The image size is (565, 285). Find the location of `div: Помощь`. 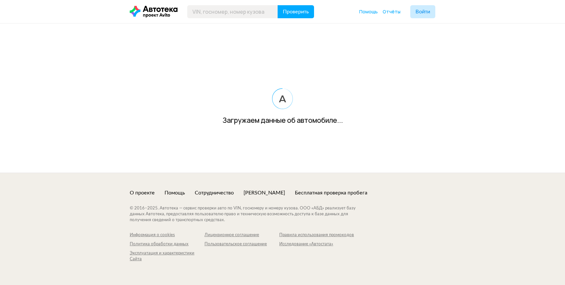

div: Помощь is located at coordinates (175, 193).